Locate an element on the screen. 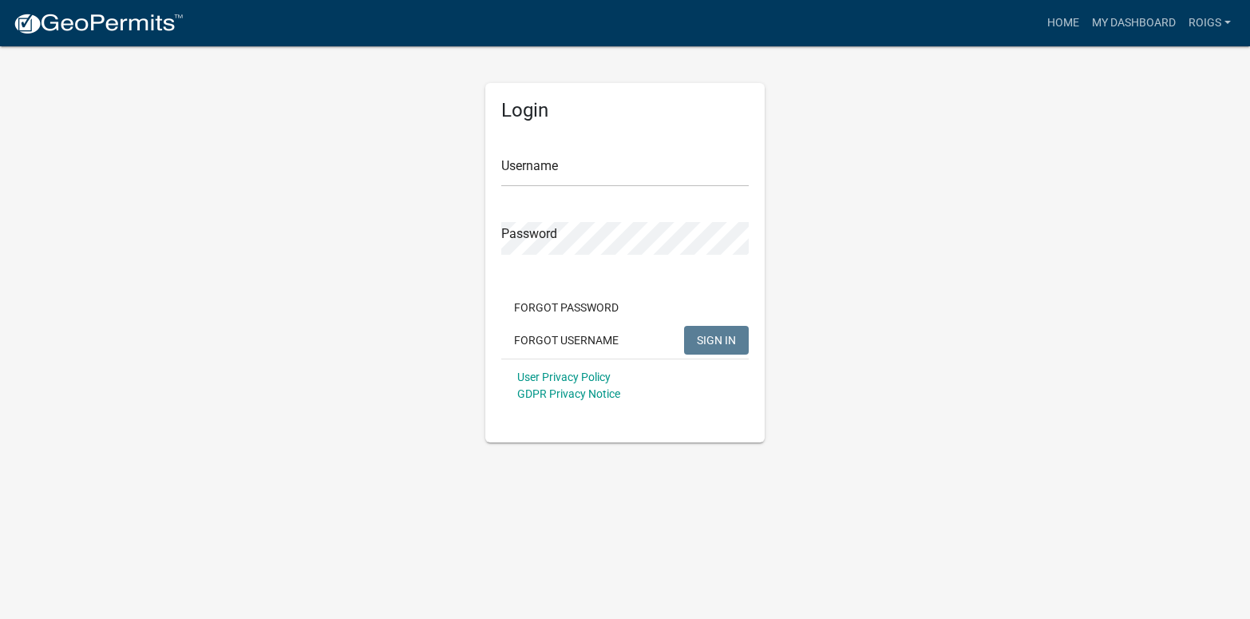 Image resolution: width=1250 pixels, height=619 pixels. button: Forgot Username is located at coordinates (566, 340).